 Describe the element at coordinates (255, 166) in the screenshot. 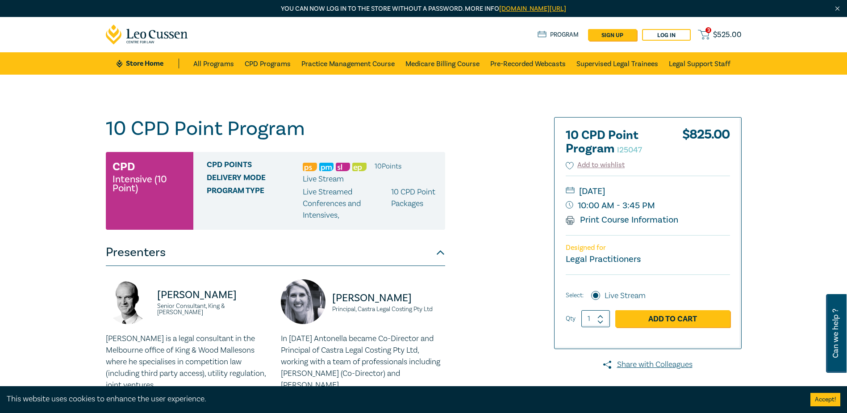

I see `span: CPD Points` at that location.